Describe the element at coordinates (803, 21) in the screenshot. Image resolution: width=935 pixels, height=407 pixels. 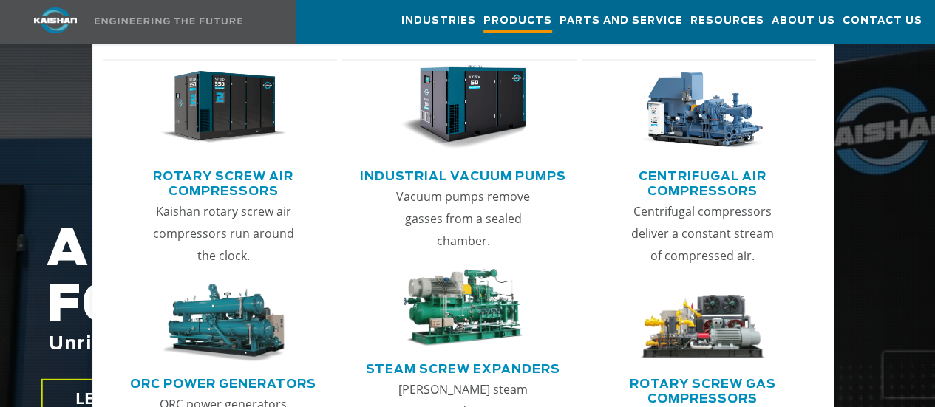
I see `span: About Us` at that location.